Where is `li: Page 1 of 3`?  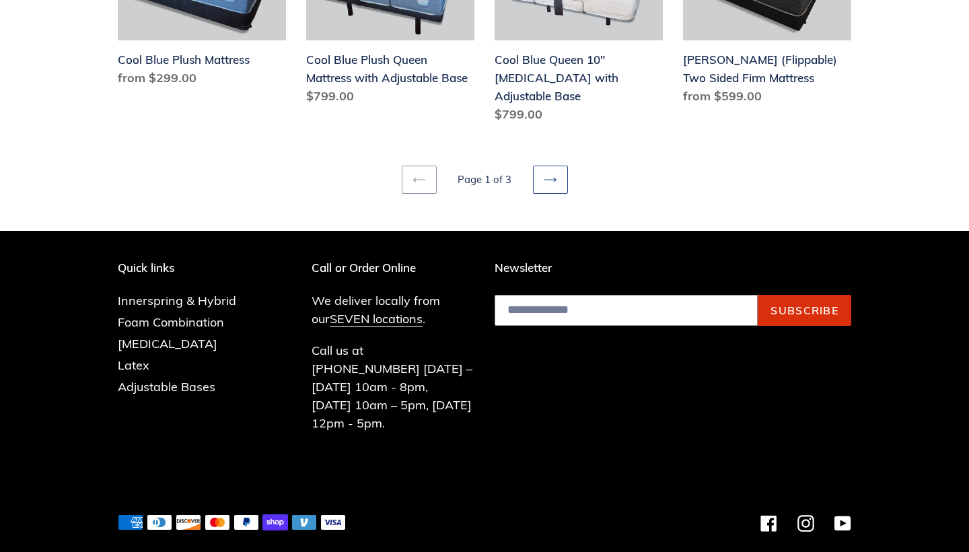 li: Page 1 of 3 is located at coordinates (485, 180).